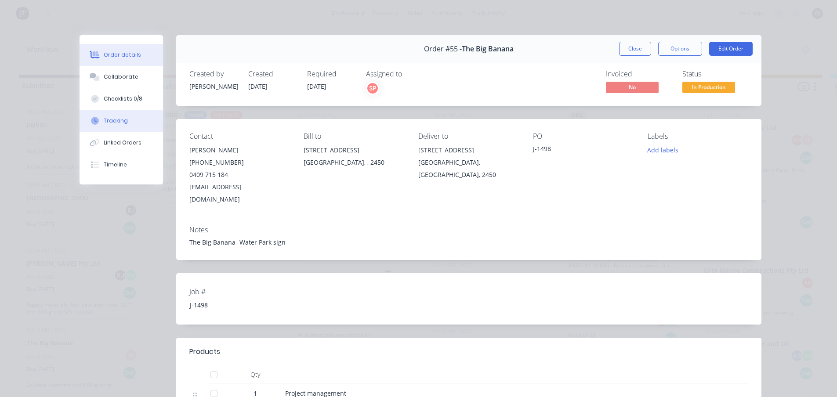 This screenshot has width=837, height=397. I want to click on button: Tracking, so click(121, 121).